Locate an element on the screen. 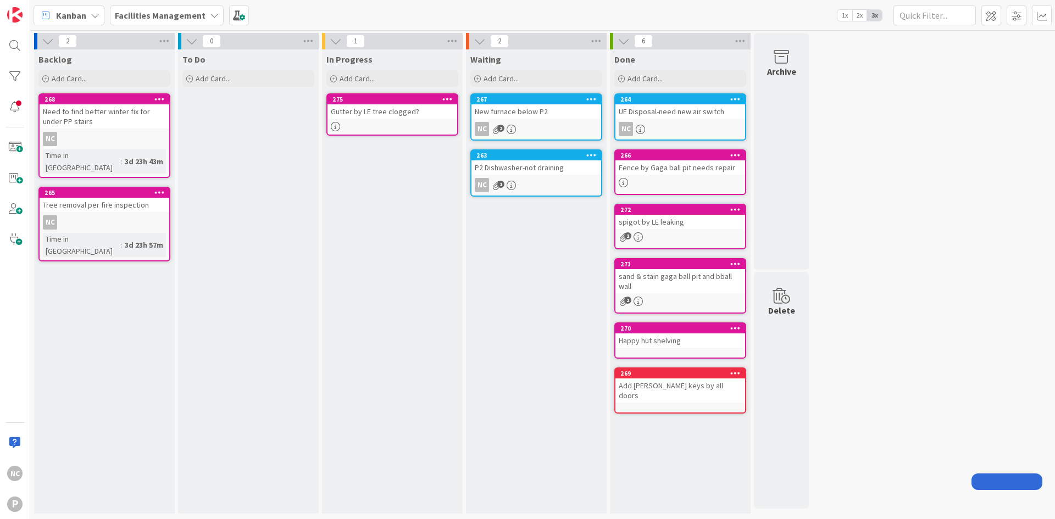 Image resolution: width=1055 pixels, height=519 pixels. div: 265Tree removal per fire inspection is located at coordinates (104, 200).